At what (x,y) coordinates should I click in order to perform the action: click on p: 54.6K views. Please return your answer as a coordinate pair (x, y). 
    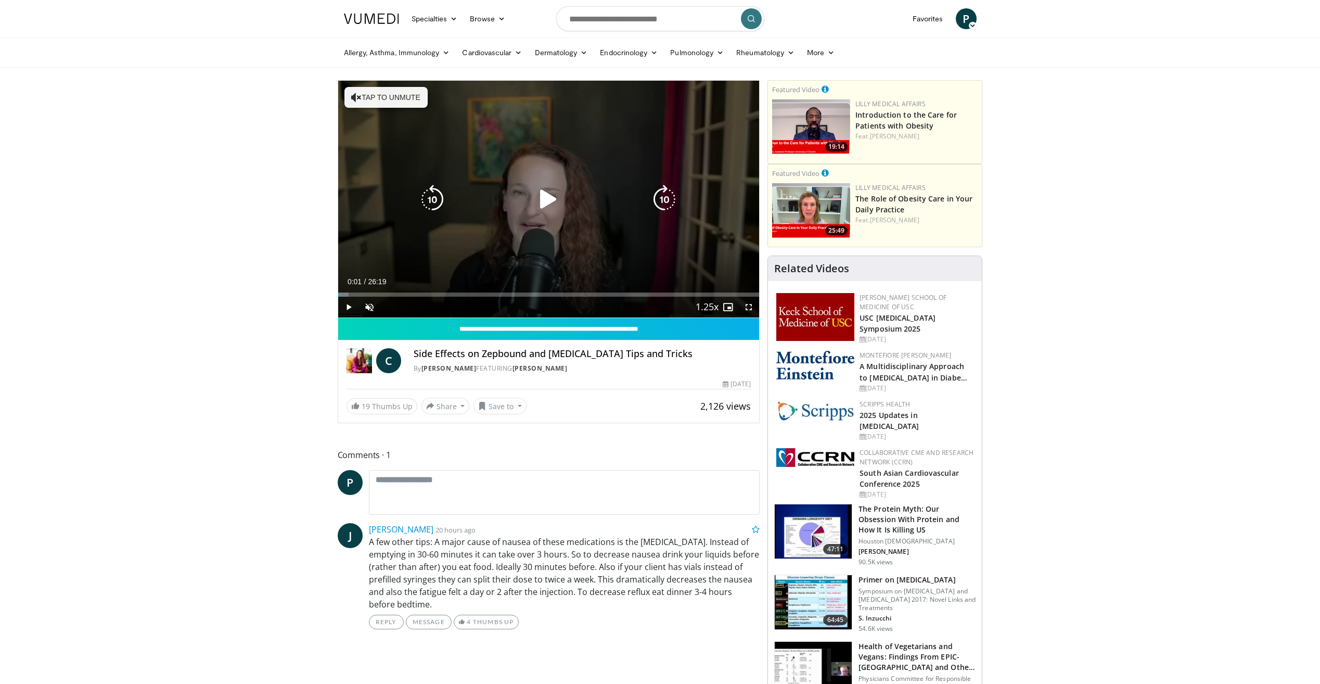
    Looking at the image, I should click on (876, 628).